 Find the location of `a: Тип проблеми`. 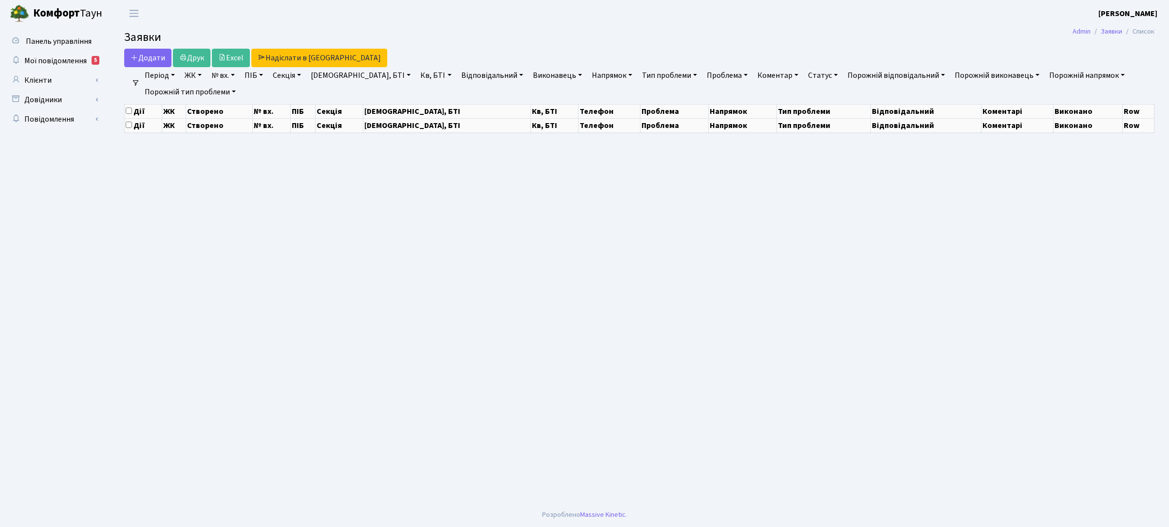

a: Тип проблеми is located at coordinates (669, 75).